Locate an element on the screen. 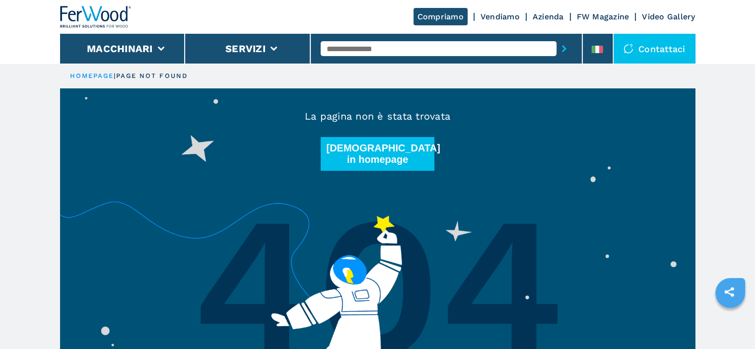 This screenshot has height=349, width=755. a: Video Gallery is located at coordinates (668, 16).